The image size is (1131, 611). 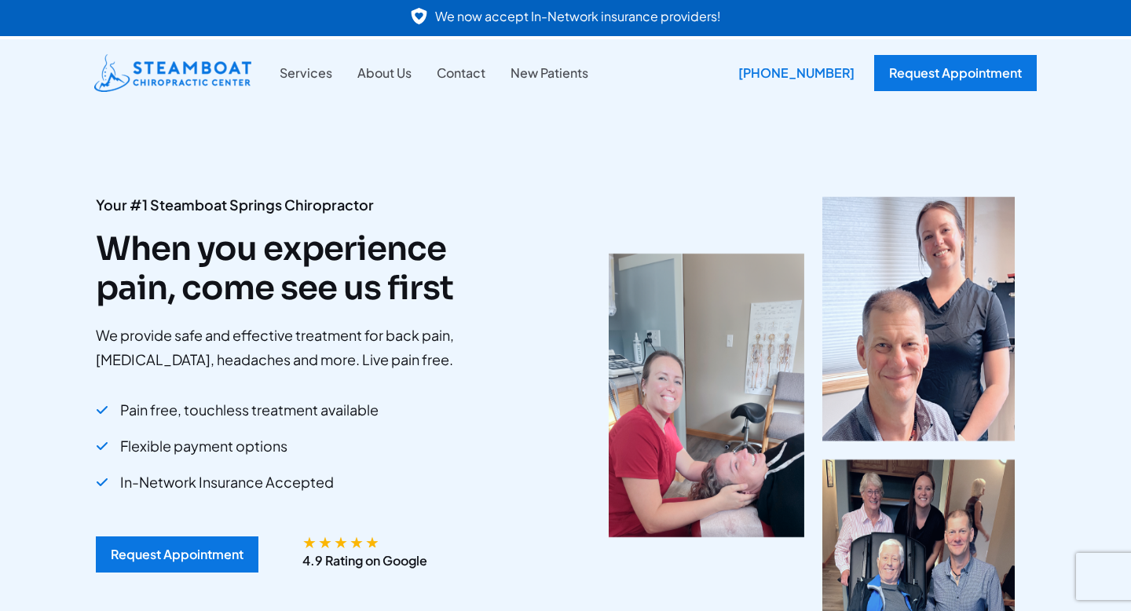 What do you see at coordinates (203, 446) in the screenshot?
I see `span: Flexible payment options` at bounding box center [203, 446].